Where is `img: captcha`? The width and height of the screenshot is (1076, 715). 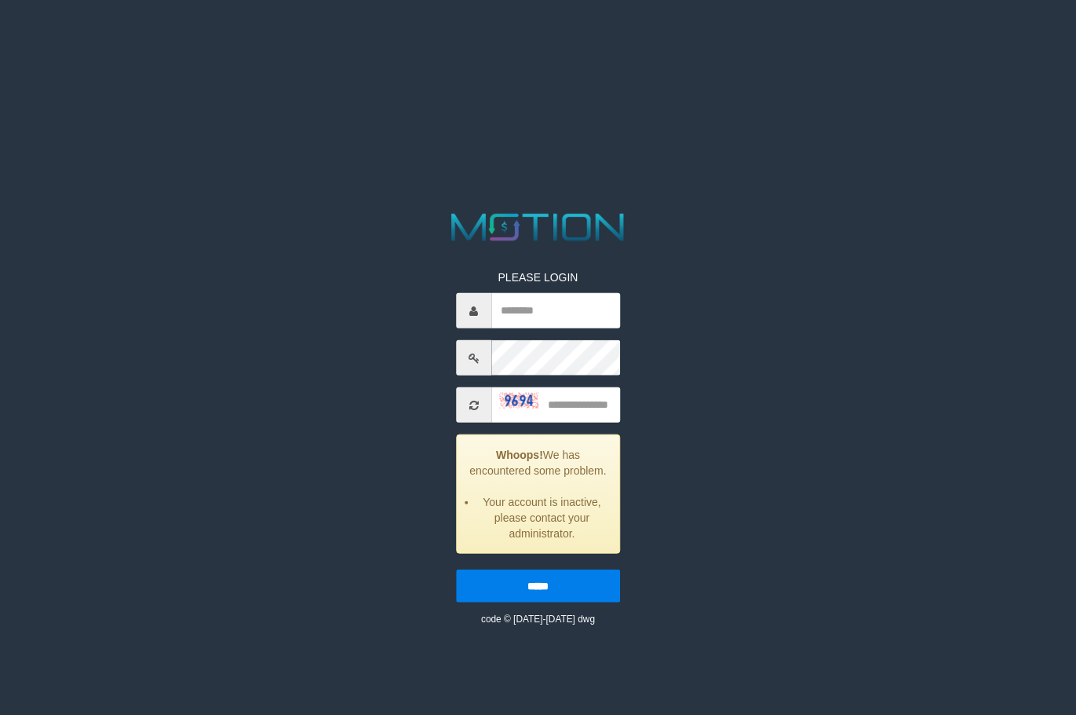 img: captcha is located at coordinates (519, 400).